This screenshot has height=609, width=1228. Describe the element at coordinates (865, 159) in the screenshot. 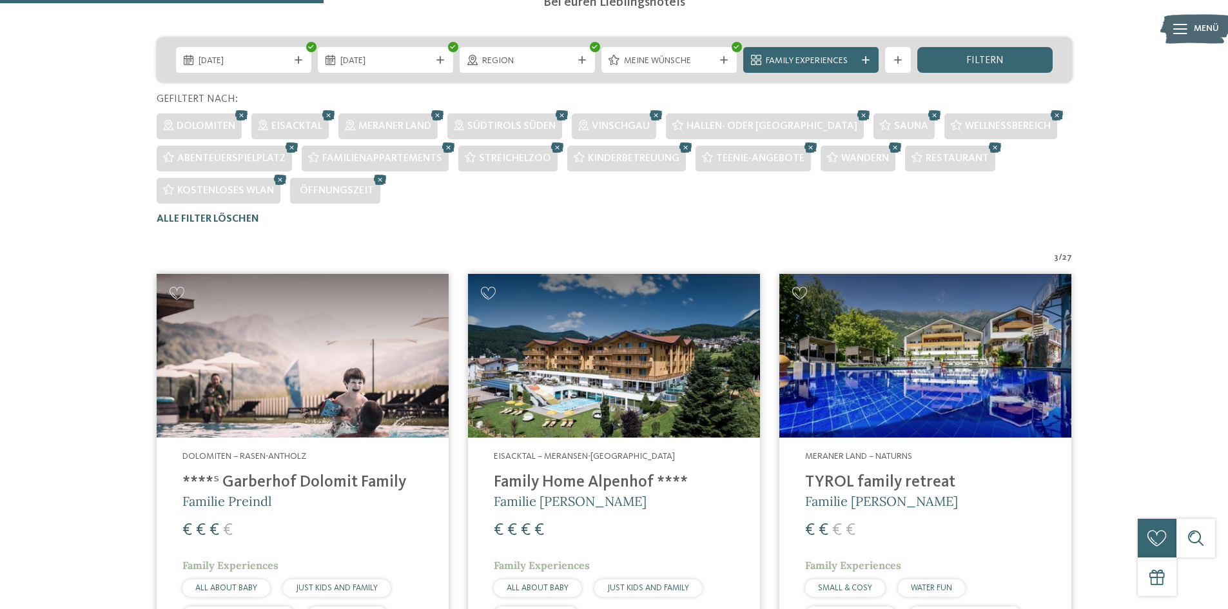

I see `span: Wandern` at that location.